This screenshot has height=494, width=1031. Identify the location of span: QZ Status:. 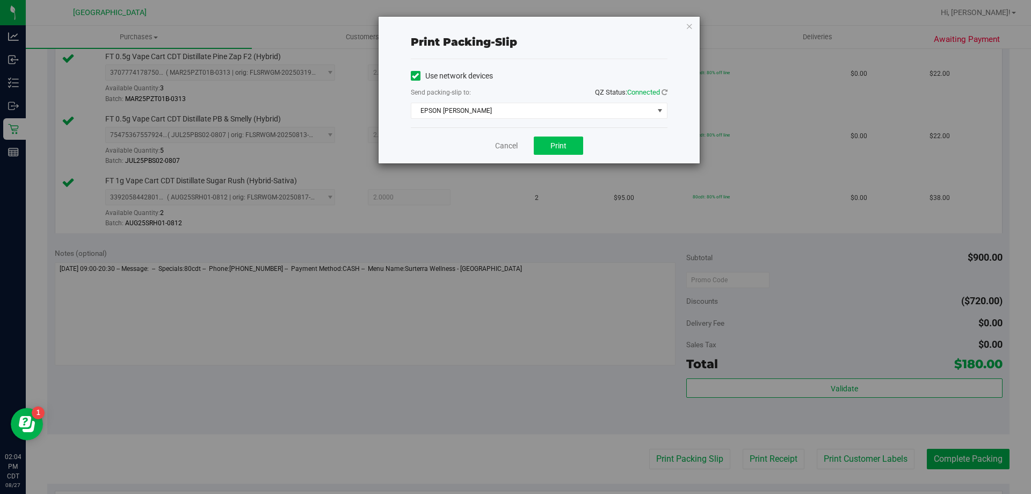
(631, 92).